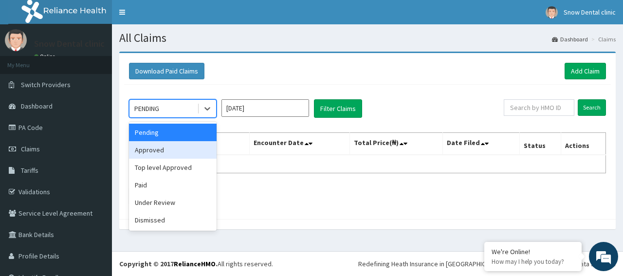  I want to click on div: Dismissed, so click(173, 220).